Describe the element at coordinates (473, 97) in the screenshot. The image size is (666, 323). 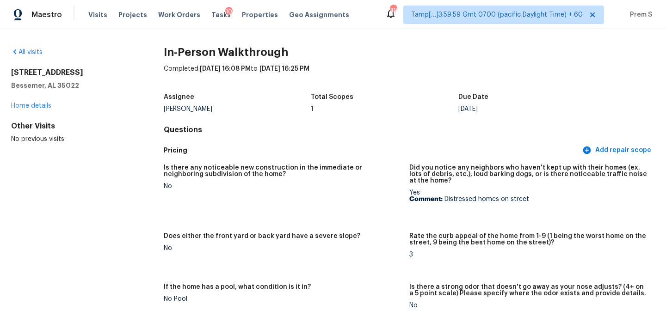
I see `h5: Due Date` at that location.